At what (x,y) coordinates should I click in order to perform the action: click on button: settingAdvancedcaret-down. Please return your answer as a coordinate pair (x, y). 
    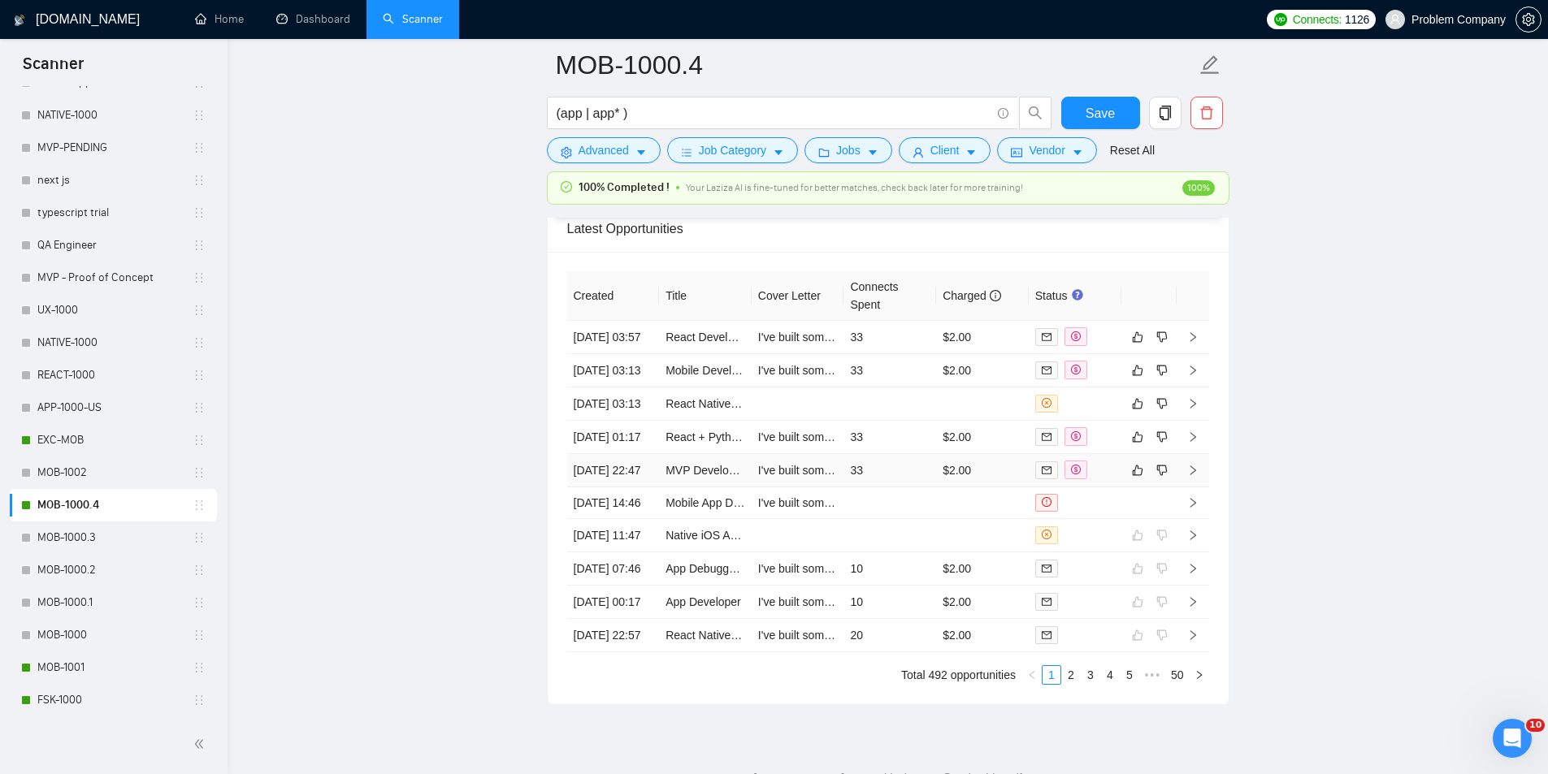
    Looking at the image, I should click on (604, 150).